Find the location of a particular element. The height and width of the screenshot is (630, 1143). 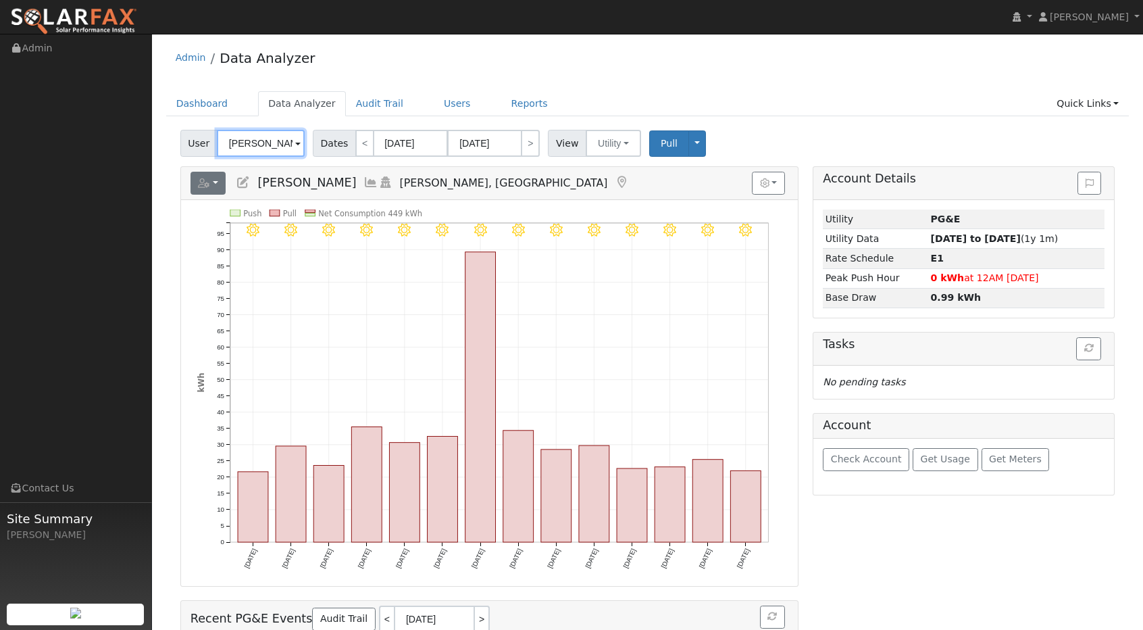

i: 9/23 - Clear is located at coordinates (556, 230).